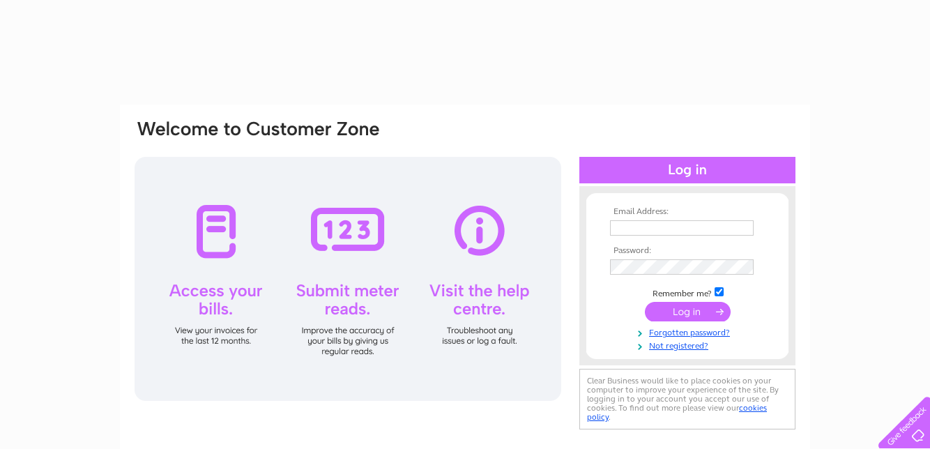  I want to click on a: Forgotten password?, so click(689, 331).